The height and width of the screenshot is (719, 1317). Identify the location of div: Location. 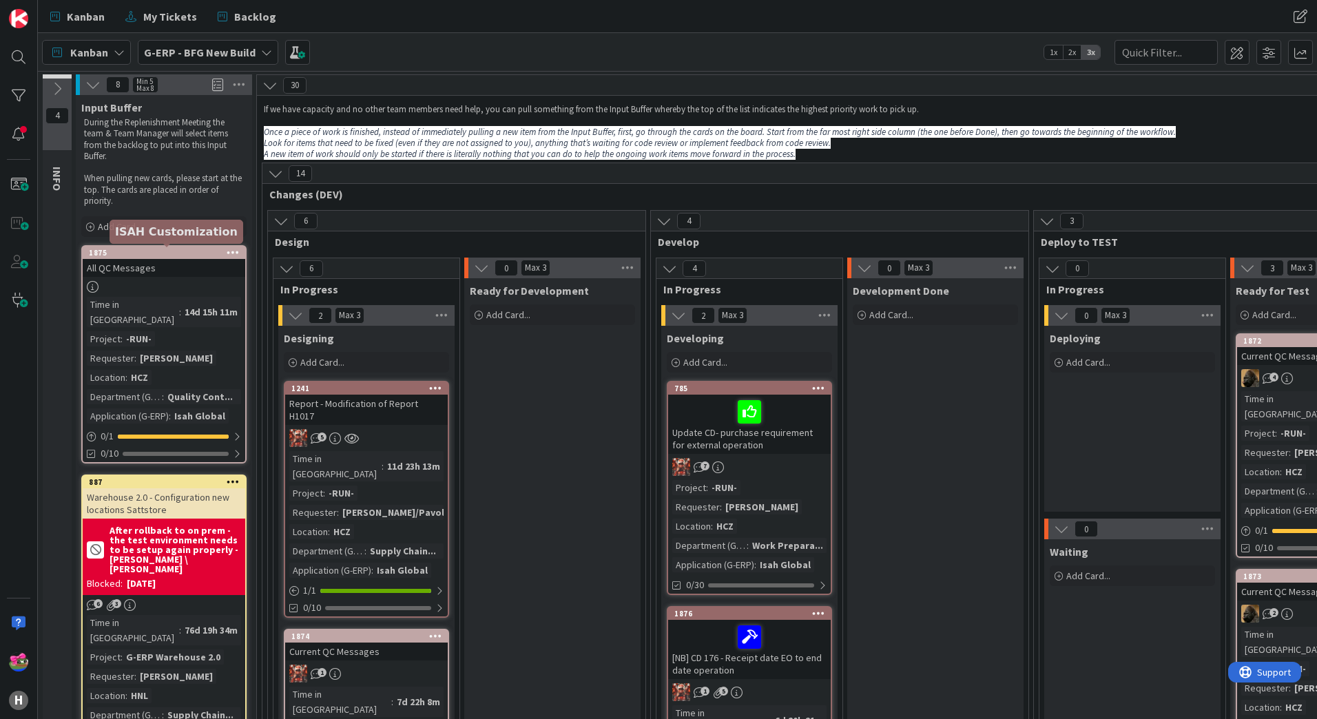
(106, 377).